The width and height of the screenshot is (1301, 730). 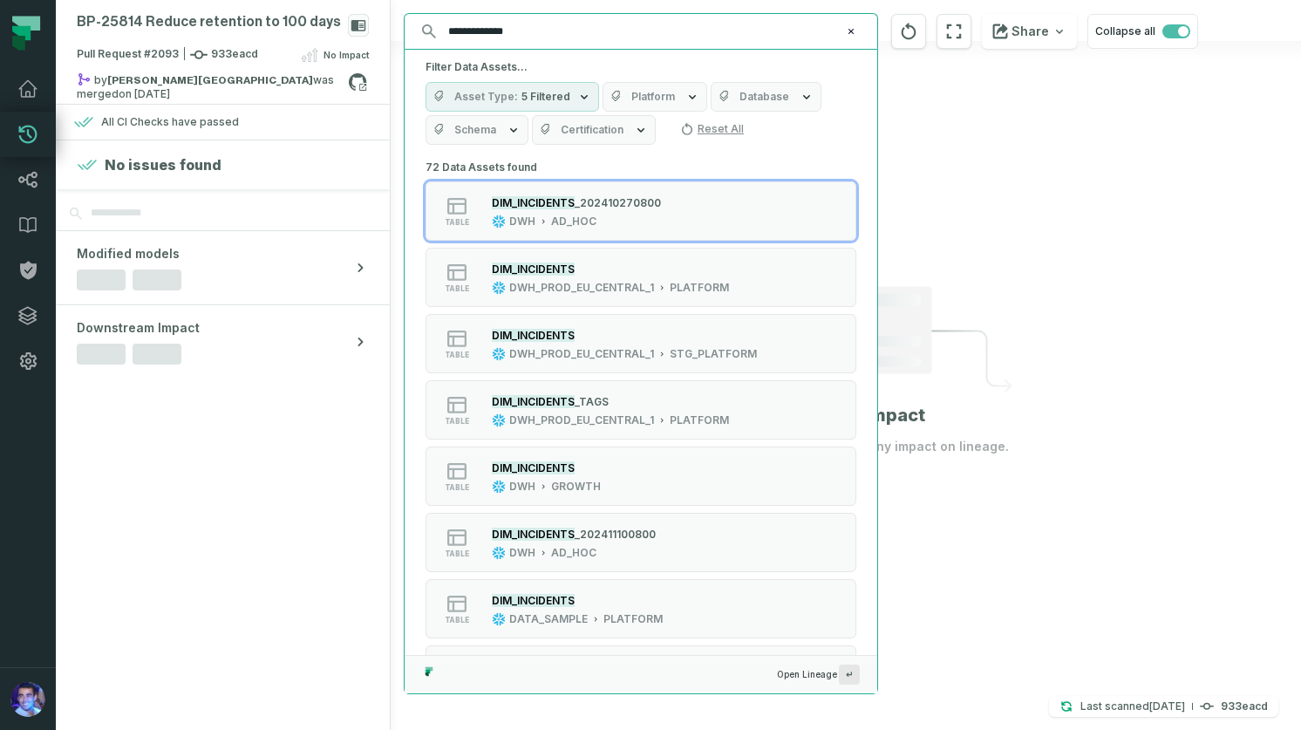 I want to click on relative-time: Sep 1, 2025, 3:14 PM GMT+3, so click(x=1167, y=705).